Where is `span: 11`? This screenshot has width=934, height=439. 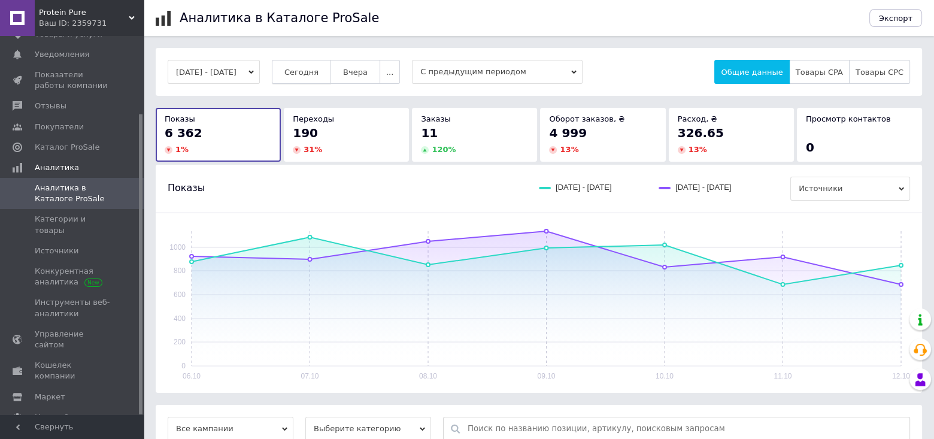 span: 11 is located at coordinates (429, 133).